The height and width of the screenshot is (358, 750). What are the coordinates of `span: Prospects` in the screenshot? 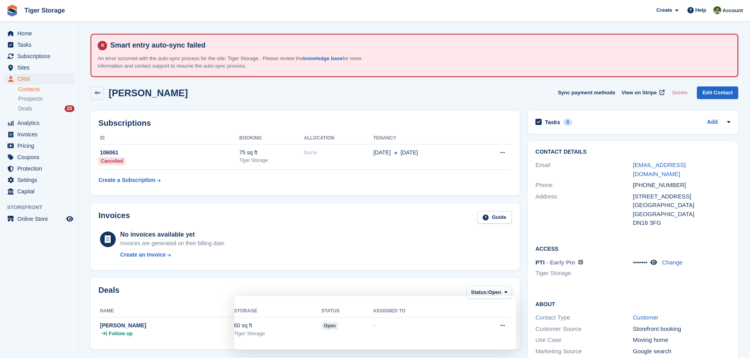 It's located at (30, 99).